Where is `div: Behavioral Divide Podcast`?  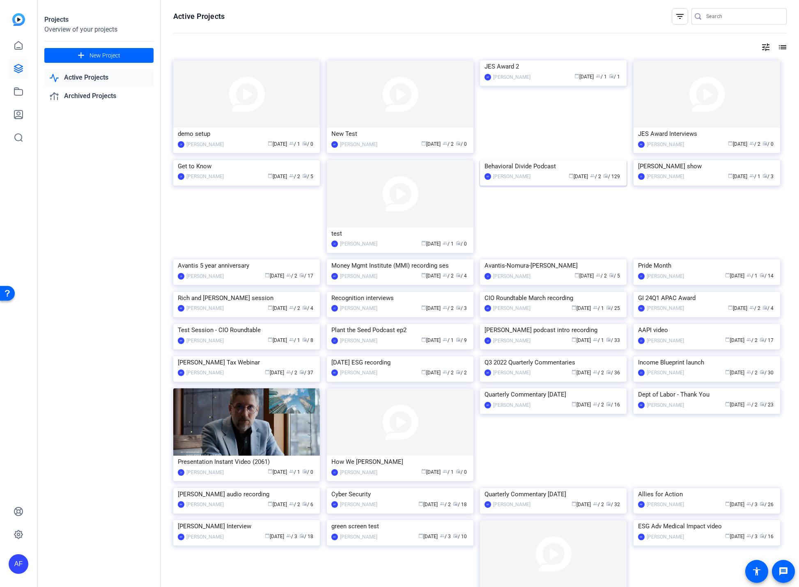 div: Behavioral Divide Podcast is located at coordinates (553, 166).